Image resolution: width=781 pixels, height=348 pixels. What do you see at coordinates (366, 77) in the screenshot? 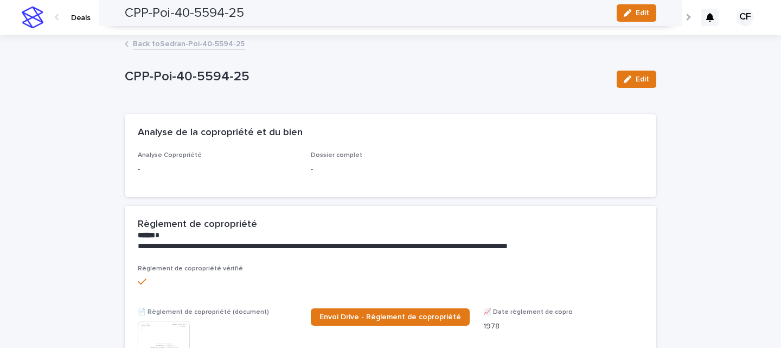
I see `p: CPP-Poi-40-5594-25` at bounding box center [366, 77].